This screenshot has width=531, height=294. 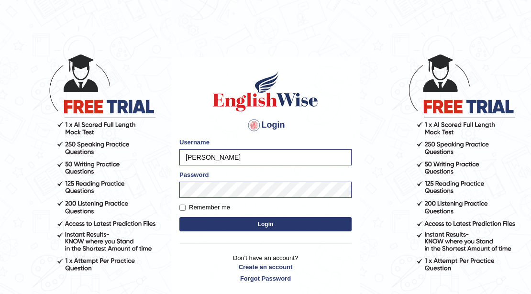 What do you see at coordinates (194, 175) in the screenshot?
I see `label: Password` at bounding box center [194, 175].